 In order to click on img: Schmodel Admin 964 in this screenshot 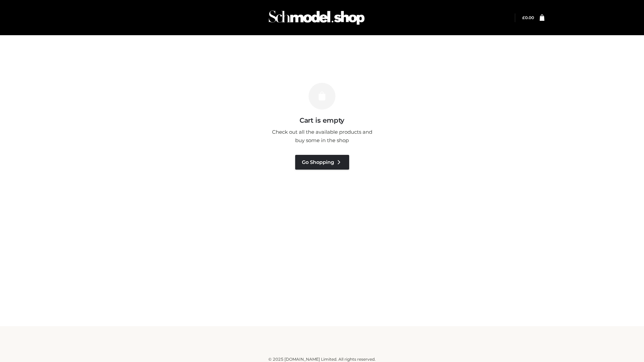, I will do `click(317, 17)`.